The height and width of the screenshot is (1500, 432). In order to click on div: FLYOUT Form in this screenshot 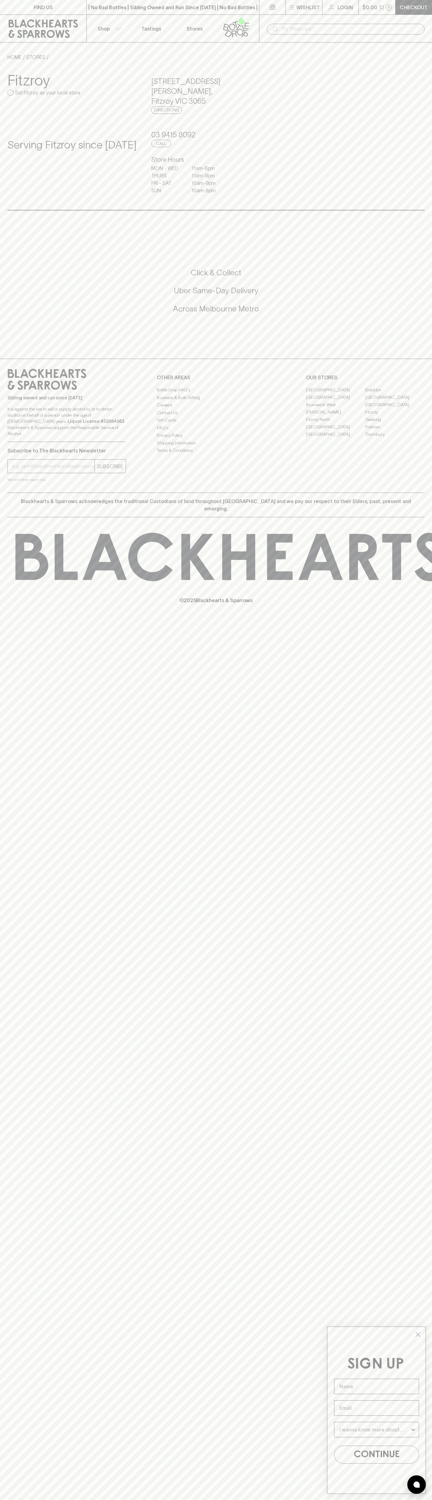, I will do `click(376, 1410)`.